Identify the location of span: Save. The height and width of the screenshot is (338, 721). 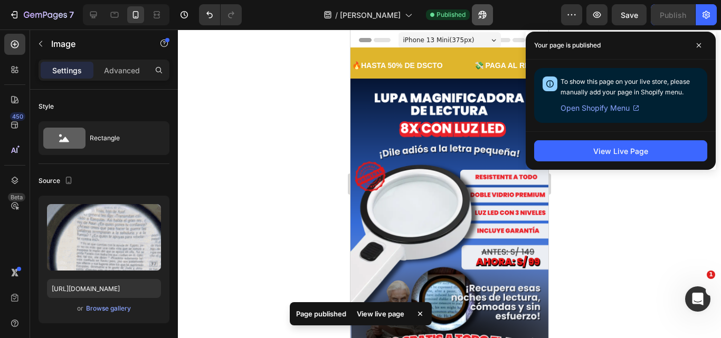
(629, 15).